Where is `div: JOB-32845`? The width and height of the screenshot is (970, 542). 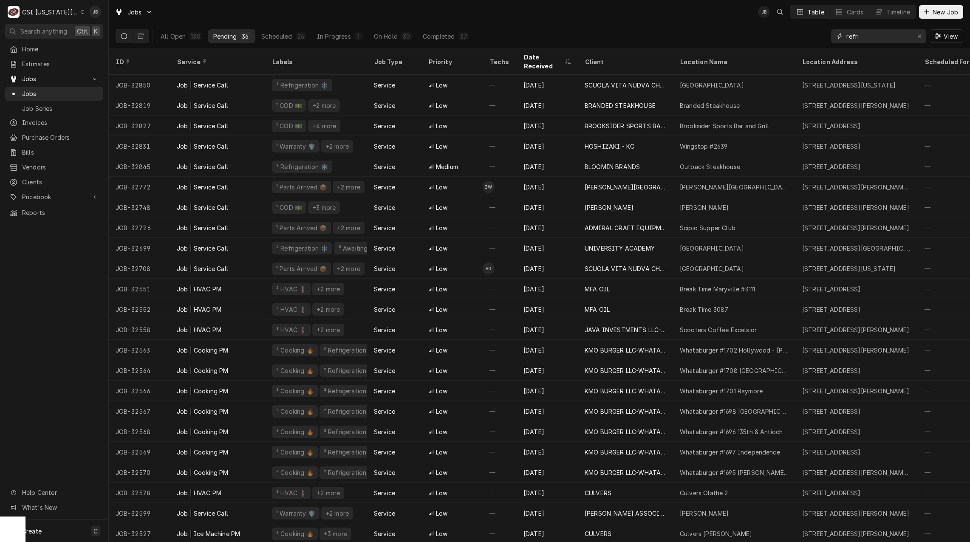 div: JOB-32845 is located at coordinates (139, 167).